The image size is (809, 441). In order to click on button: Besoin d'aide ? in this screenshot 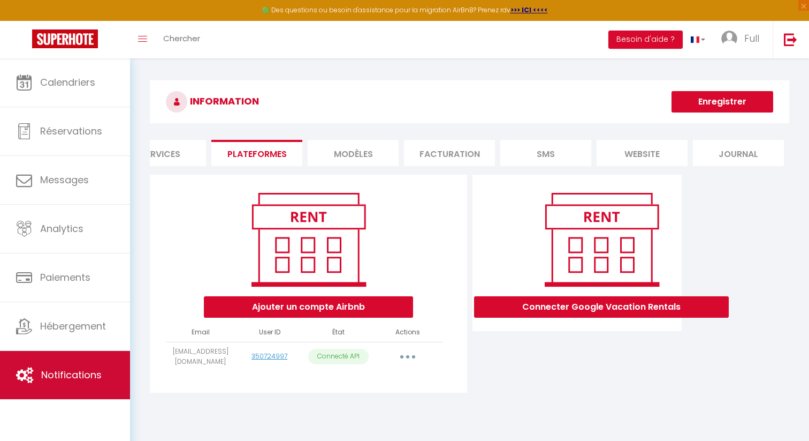, I will do `click(646, 40)`.